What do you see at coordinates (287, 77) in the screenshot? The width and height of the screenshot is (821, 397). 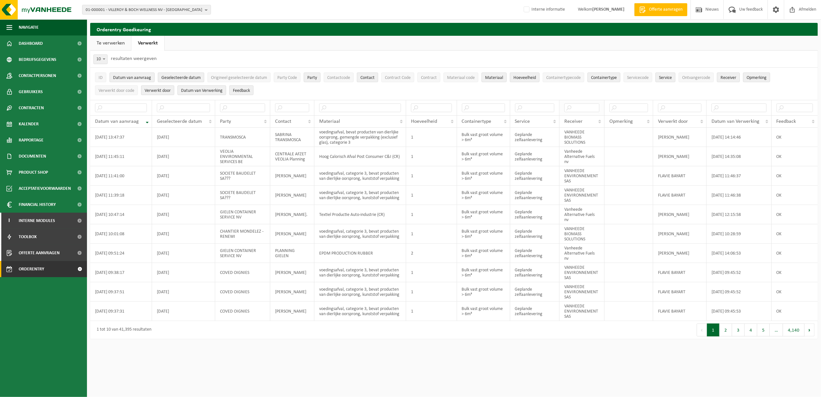 I see `button: Party CodeParty Code: Activate to sort` at bounding box center [287, 77].